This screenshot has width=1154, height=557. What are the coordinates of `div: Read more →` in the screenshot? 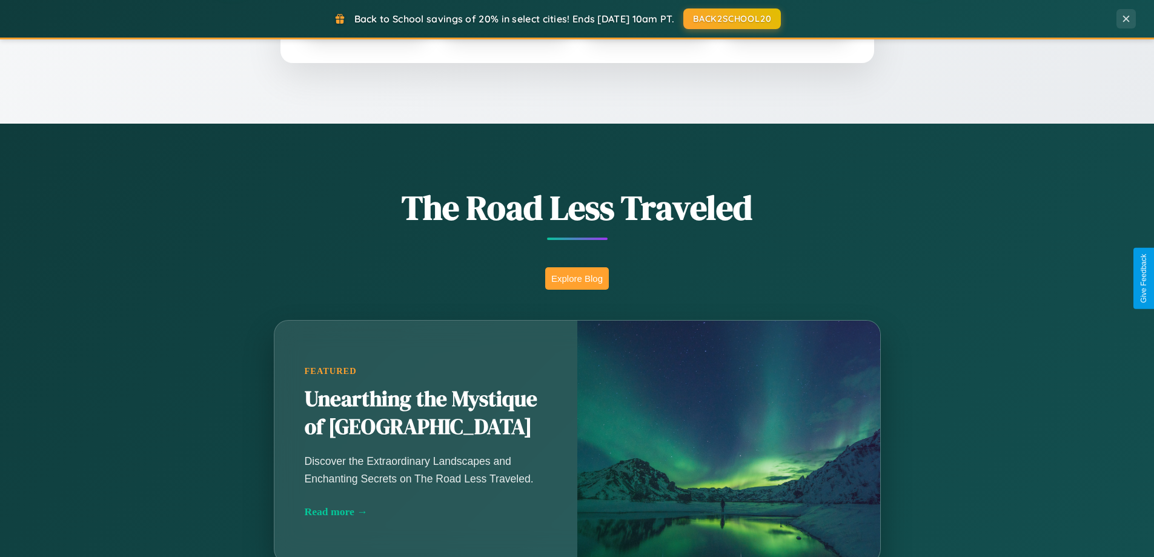 It's located at (426, 511).